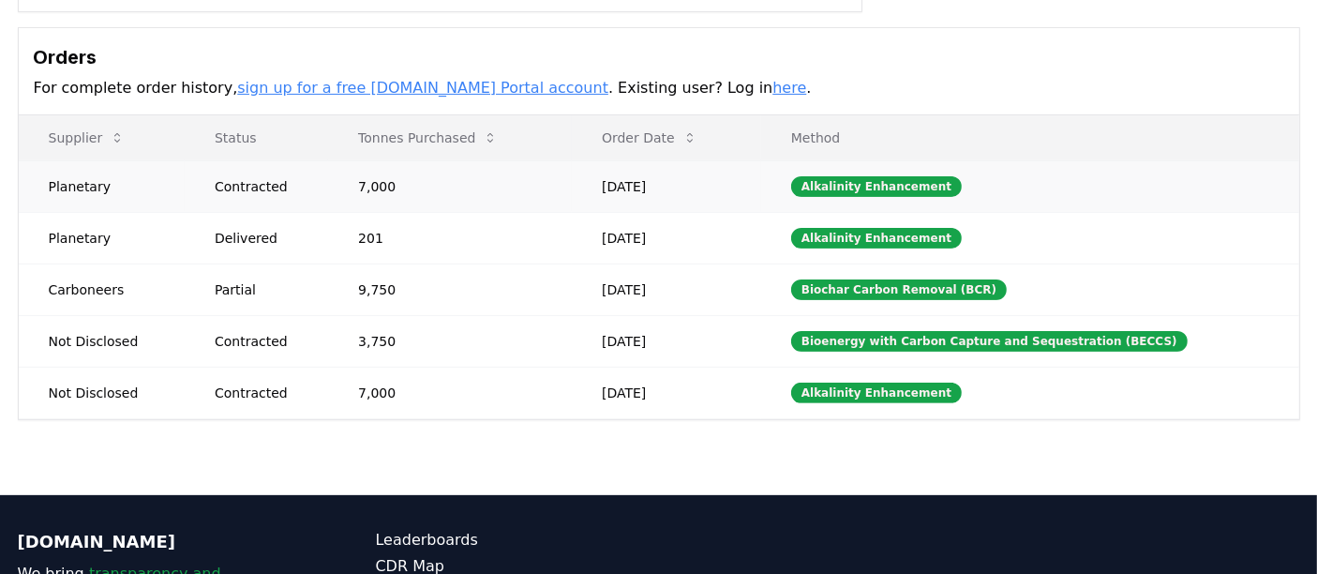  What do you see at coordinates (450, 289) in the screenshot?
I see `td: 9,750` at bounding box center [450, 289].